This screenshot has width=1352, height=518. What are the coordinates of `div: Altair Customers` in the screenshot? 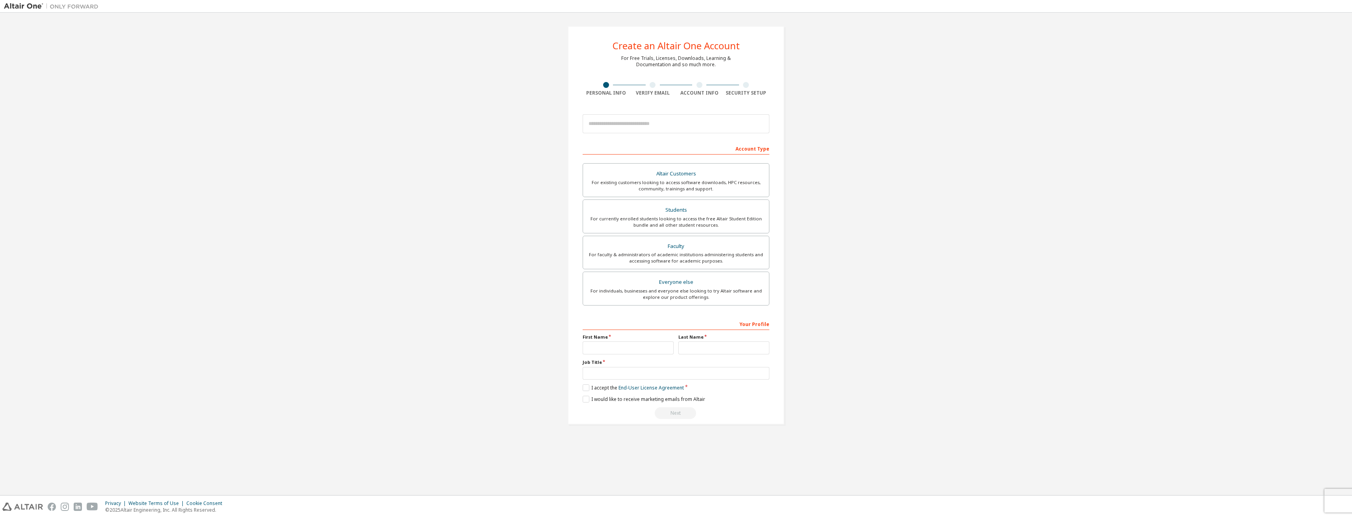 It's located at (676, 174).